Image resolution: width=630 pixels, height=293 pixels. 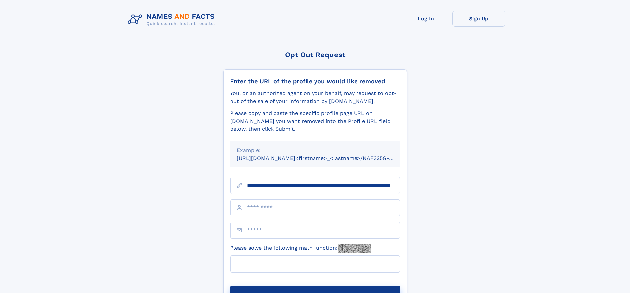 I want to click on img: Logo Names and Facts, so click(x=173, y=20).